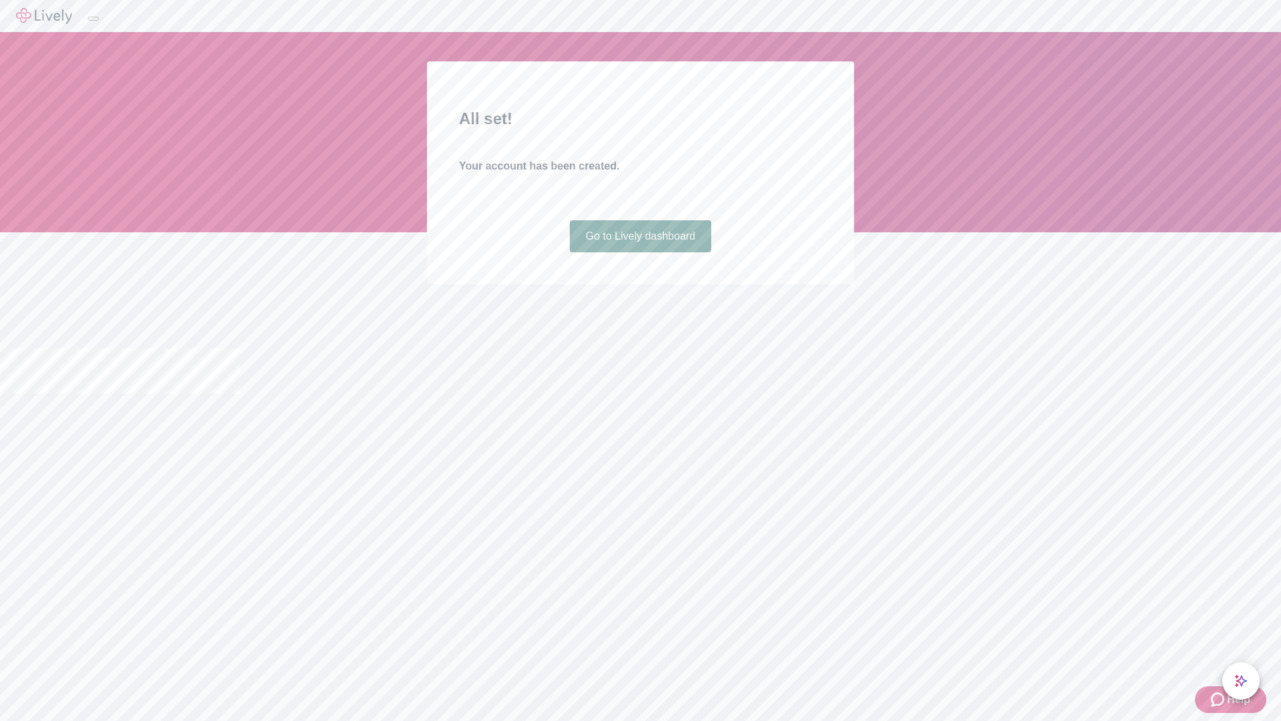 The image size is (1281, 721). Describe the element at coordinates (44, 16) in the screenshot. I see `img: Lively` at that location.